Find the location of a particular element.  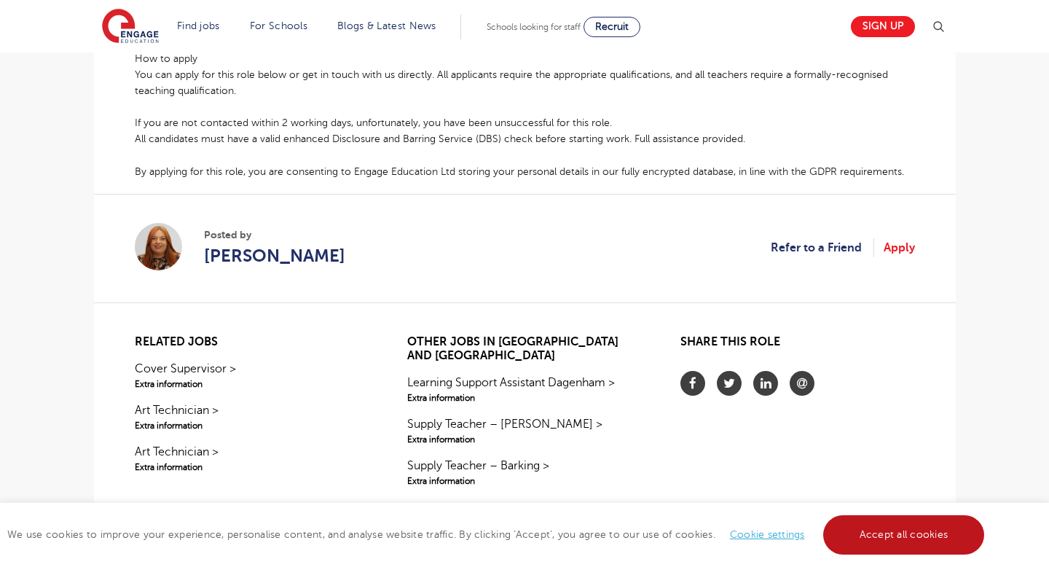

a: Recruit is located at coordinates (612, 27).